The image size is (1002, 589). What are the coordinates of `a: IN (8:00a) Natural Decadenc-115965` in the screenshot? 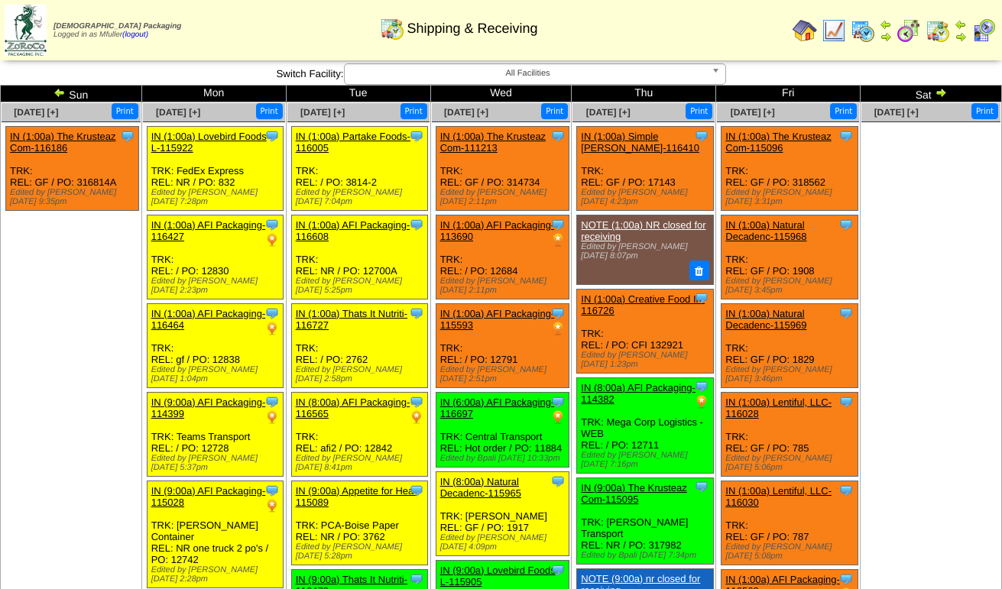 It's located at (481, 488).